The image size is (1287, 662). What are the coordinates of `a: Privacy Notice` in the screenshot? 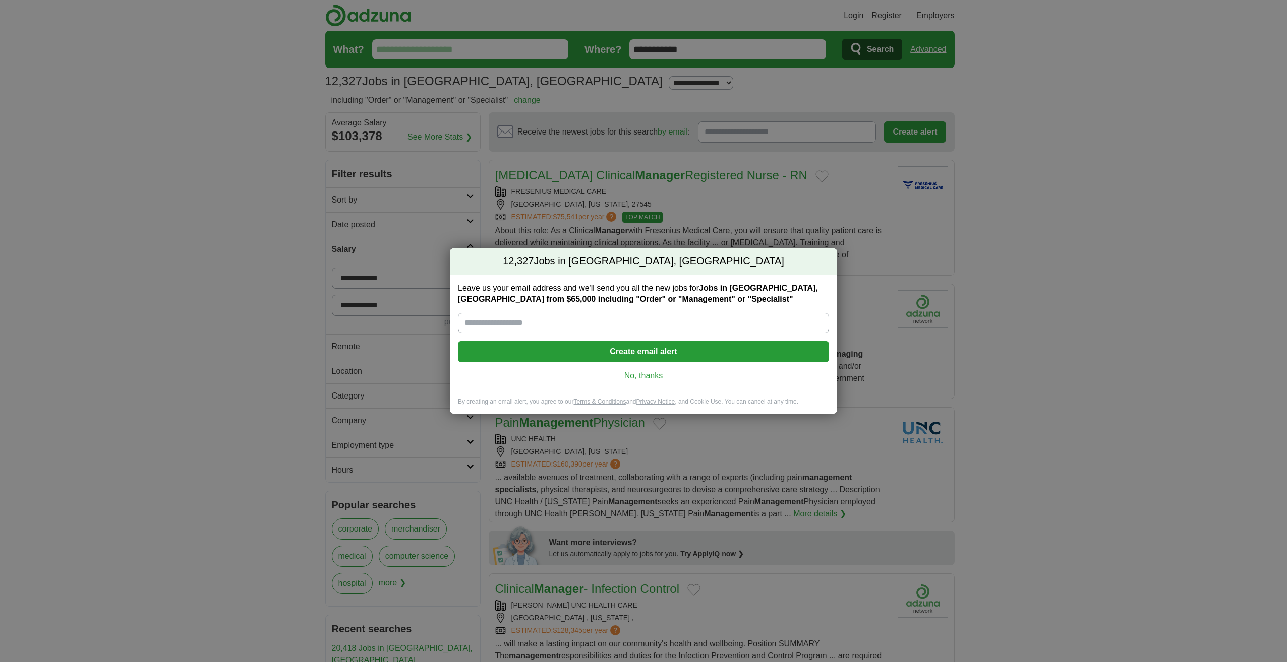 It's located at (655, 402).